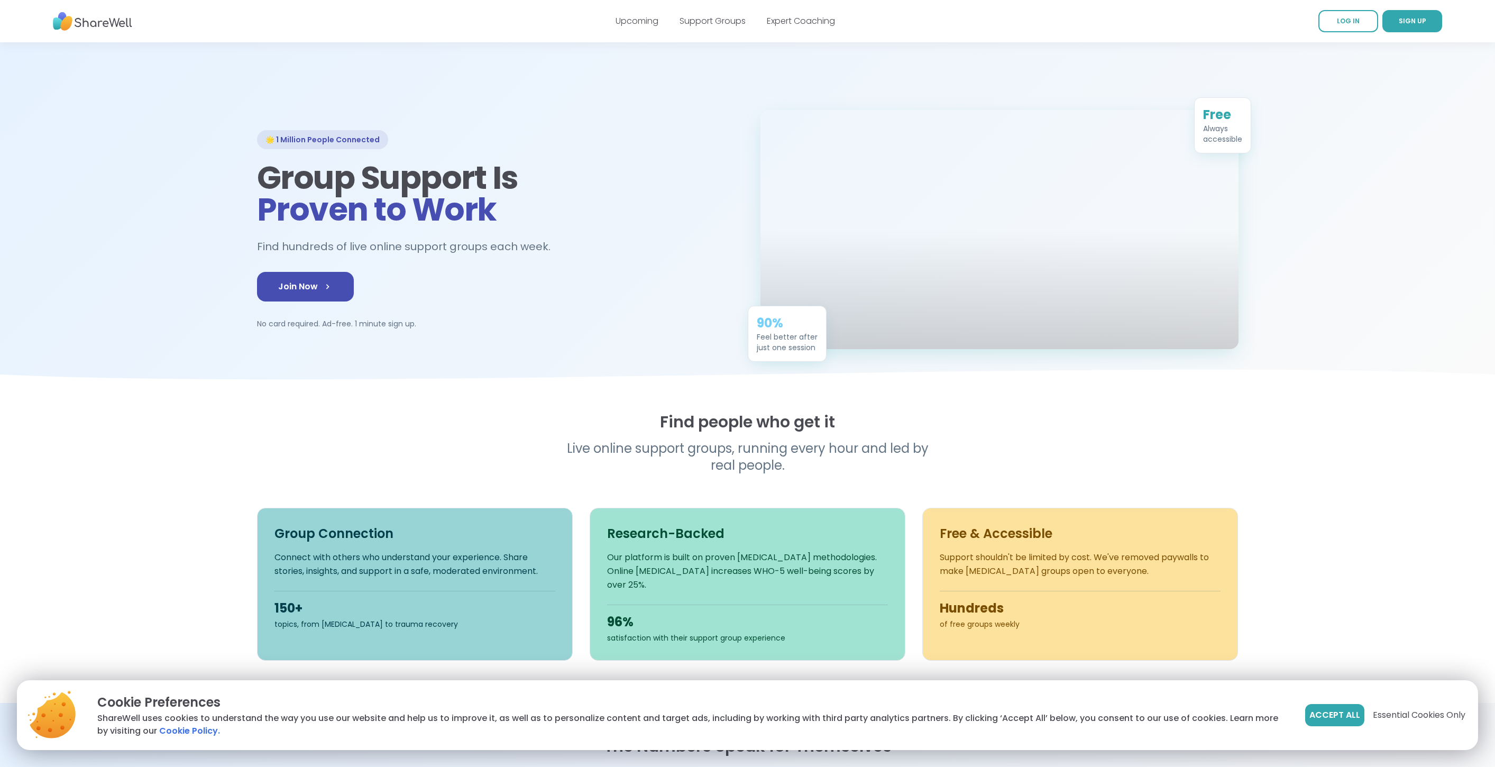 The height and width of the screenshot is (767, 1495). What do you see at coordinates (1419, 715) in the screenshot?
I see `span: Essential Cookies Only` at bounding box center [1419, 715].